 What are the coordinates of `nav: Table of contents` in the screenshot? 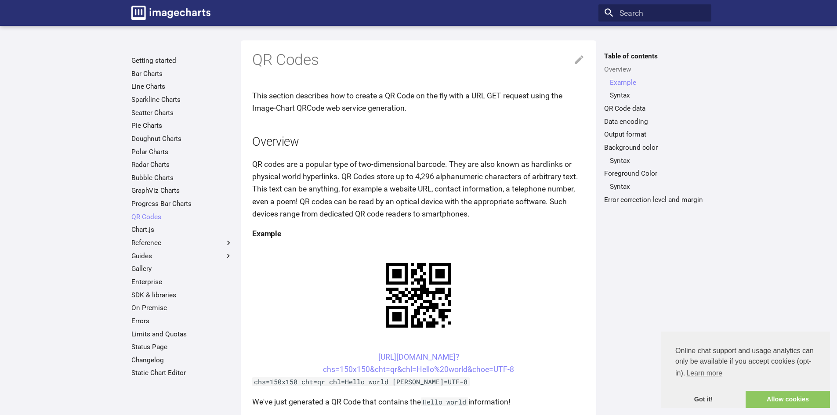 It's located at (655, 128).